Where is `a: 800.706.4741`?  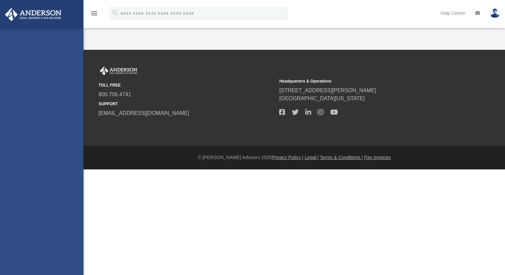 a: 800.706.4741 is located at coordinates (115, 94).